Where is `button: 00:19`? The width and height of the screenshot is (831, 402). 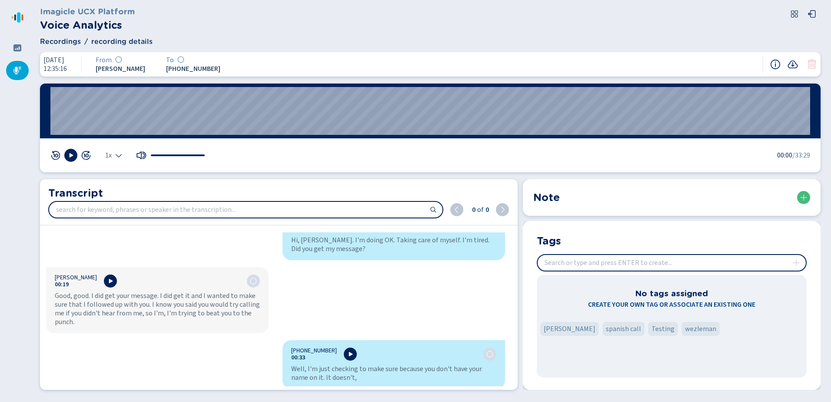
button: 00:19 is located at coordinates (62, 284).